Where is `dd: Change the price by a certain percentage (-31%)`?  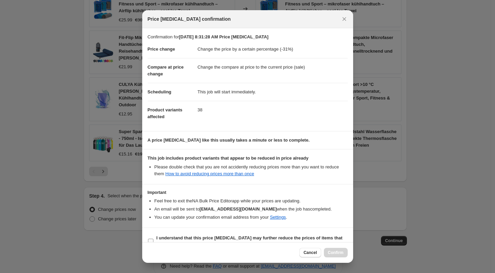
dd: Change the price by a certain percentage (-31%) is located at coordinates (272, 49).